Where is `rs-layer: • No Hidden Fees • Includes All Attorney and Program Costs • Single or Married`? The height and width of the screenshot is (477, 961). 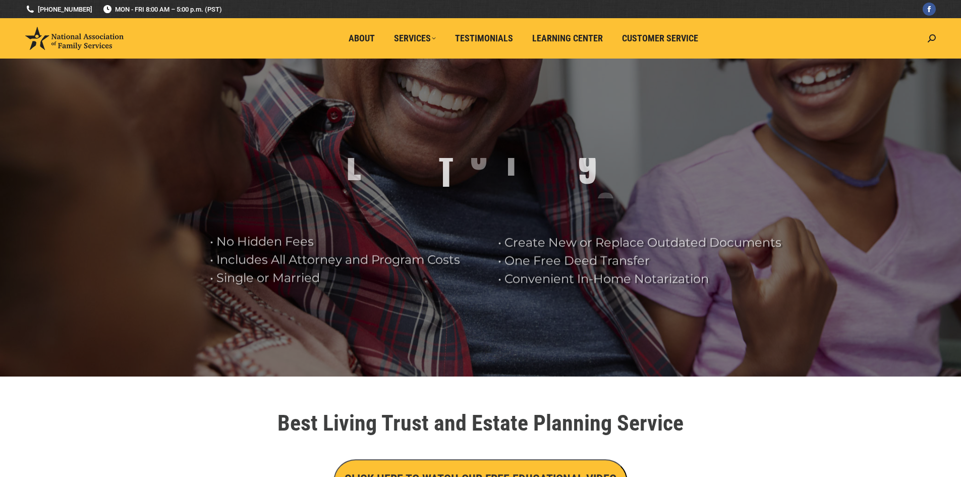 rs-layer: • No Hidden Fees • Includes All Attorney and Program Costs • Single or Married is located at coordinates (348, 260).